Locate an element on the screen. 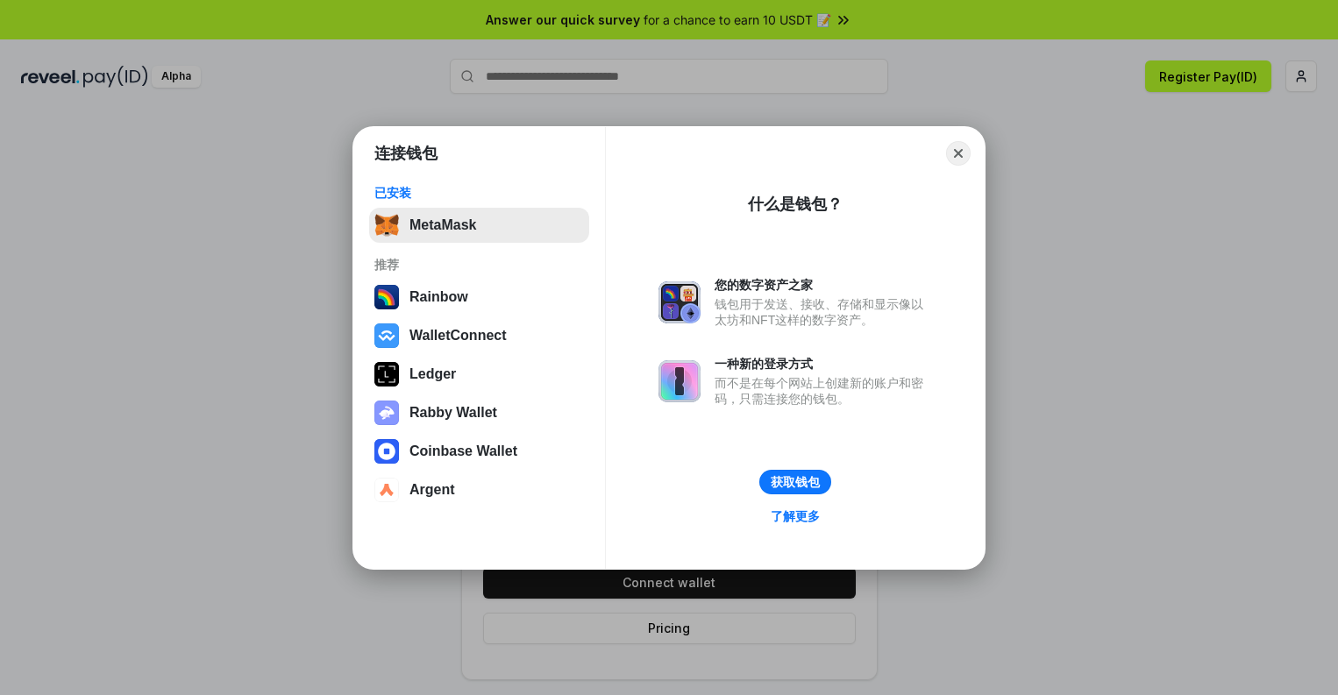 This screenshot has height=695, width=1338. button: 获取钱包 is located at coordinates (795, 482).